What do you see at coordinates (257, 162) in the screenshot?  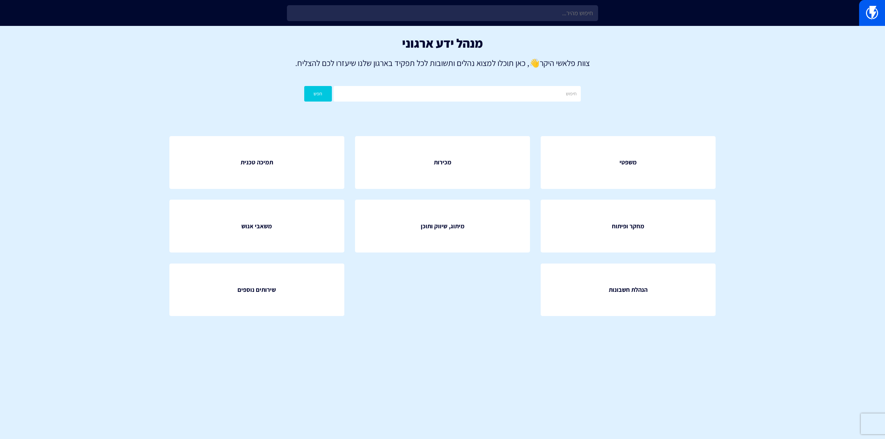 I see `a: תמיכה טכנית` at bounding box center [257, 162].